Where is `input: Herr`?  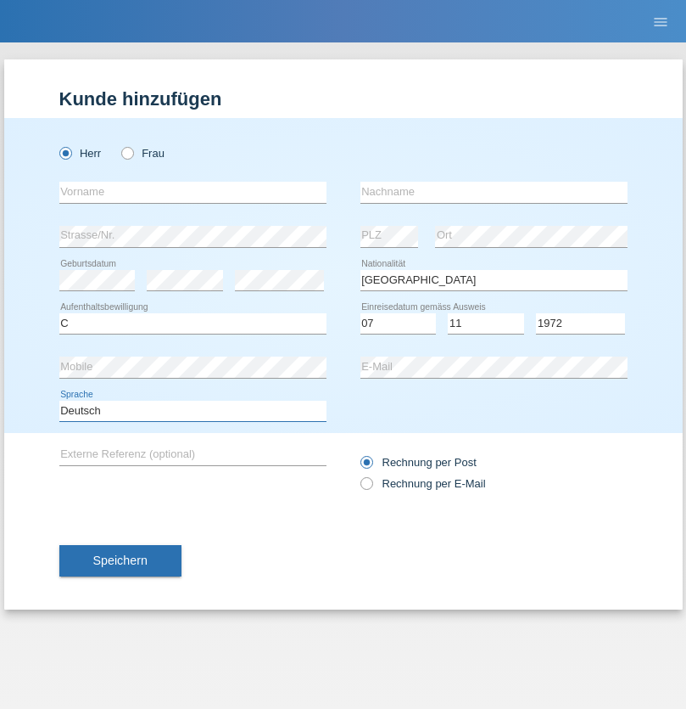 input: Herr is located at coordinates (64, 152).